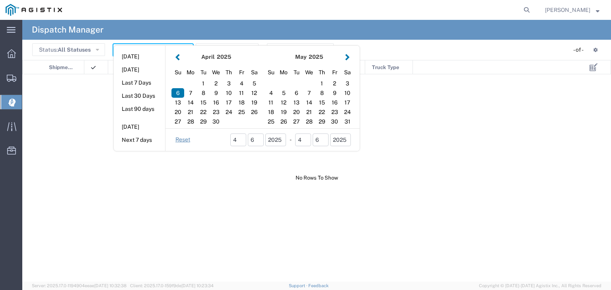  Describe the element at coordinates (227, 50) in the screenshot. I see `button: Saved Searches` at that location.